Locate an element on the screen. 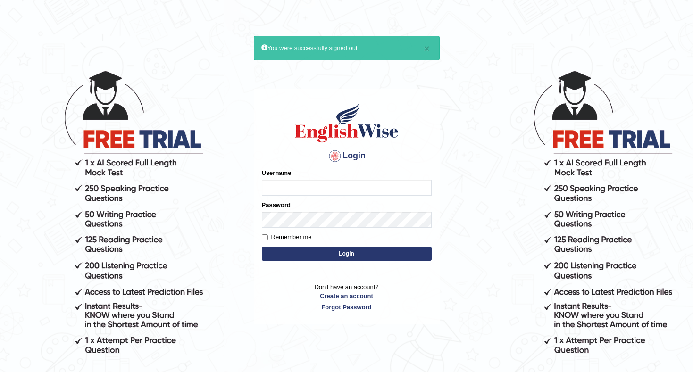 The height and width of the screenshot is (372, 693). p: Don't have an account? is located at coordinates (347, 297).